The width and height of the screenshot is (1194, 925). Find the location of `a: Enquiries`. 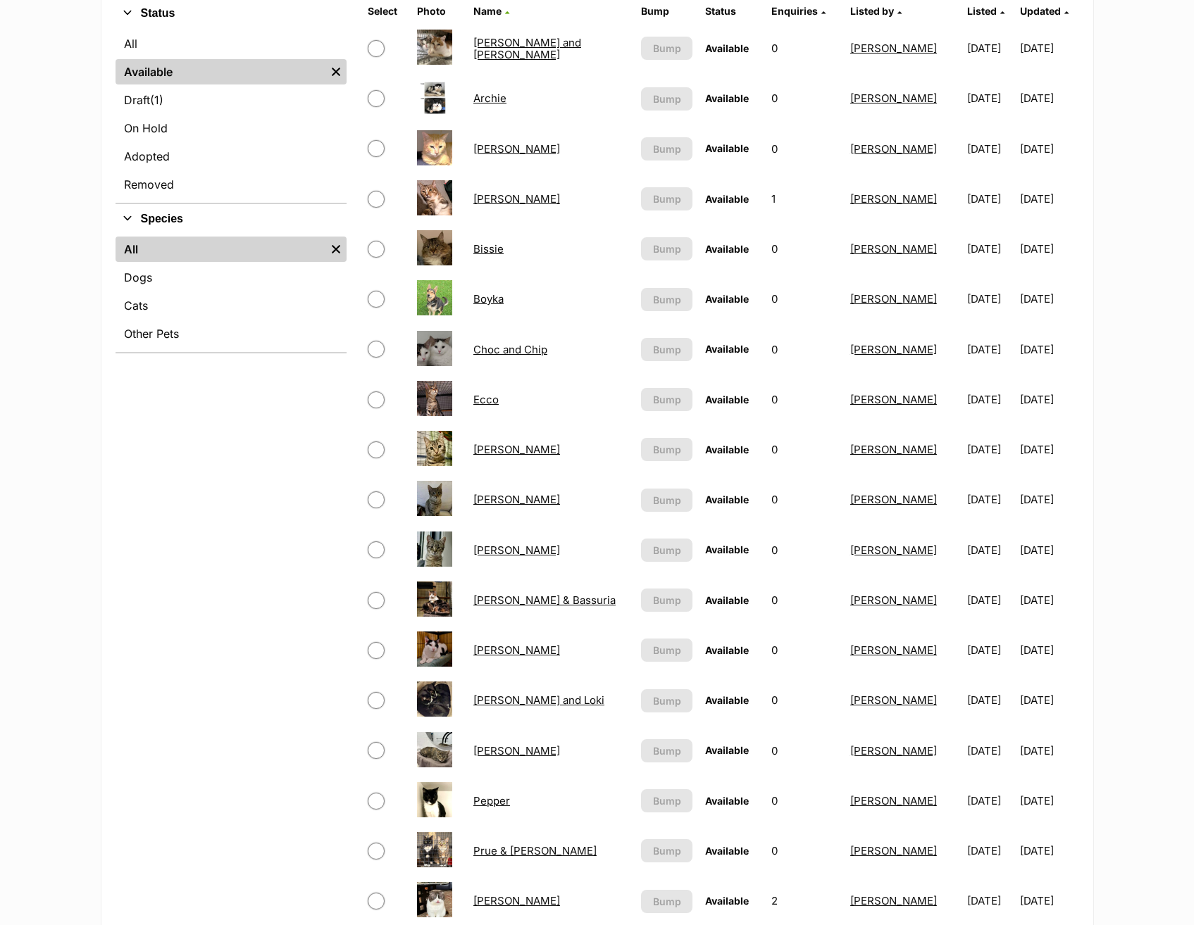

a: Enquiries is located at coordinates (798, 11).